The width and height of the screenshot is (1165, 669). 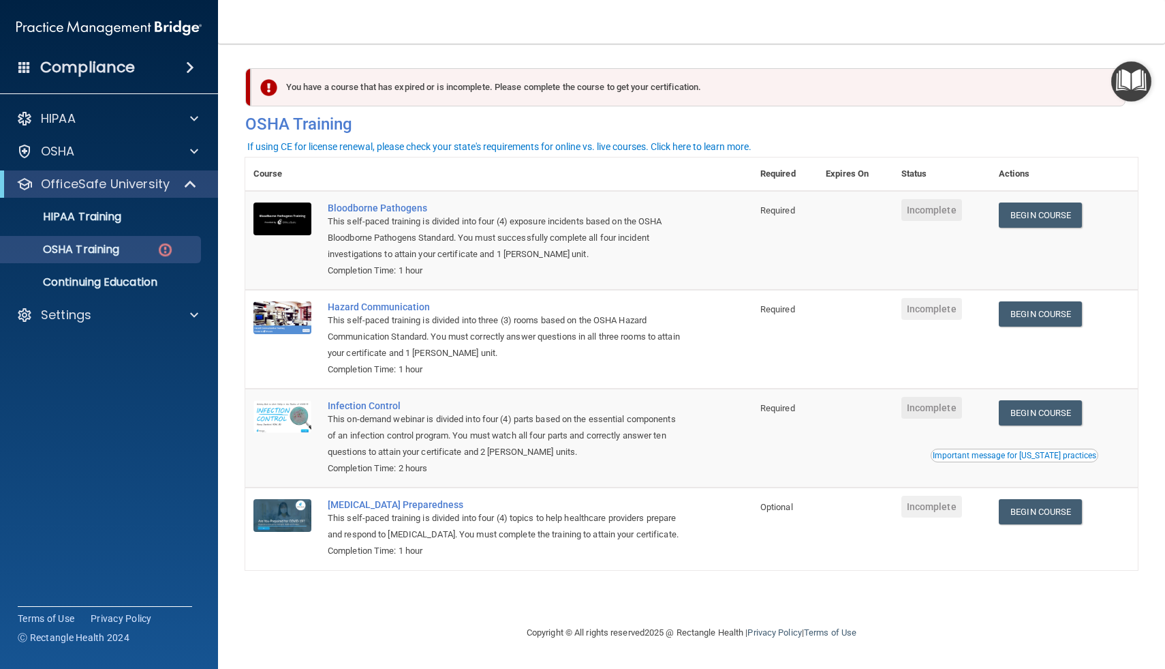 I want to click on button: If using CE for license renewal, please check your state's requirements for online vs. live cours..., so click(x=500, y=147).